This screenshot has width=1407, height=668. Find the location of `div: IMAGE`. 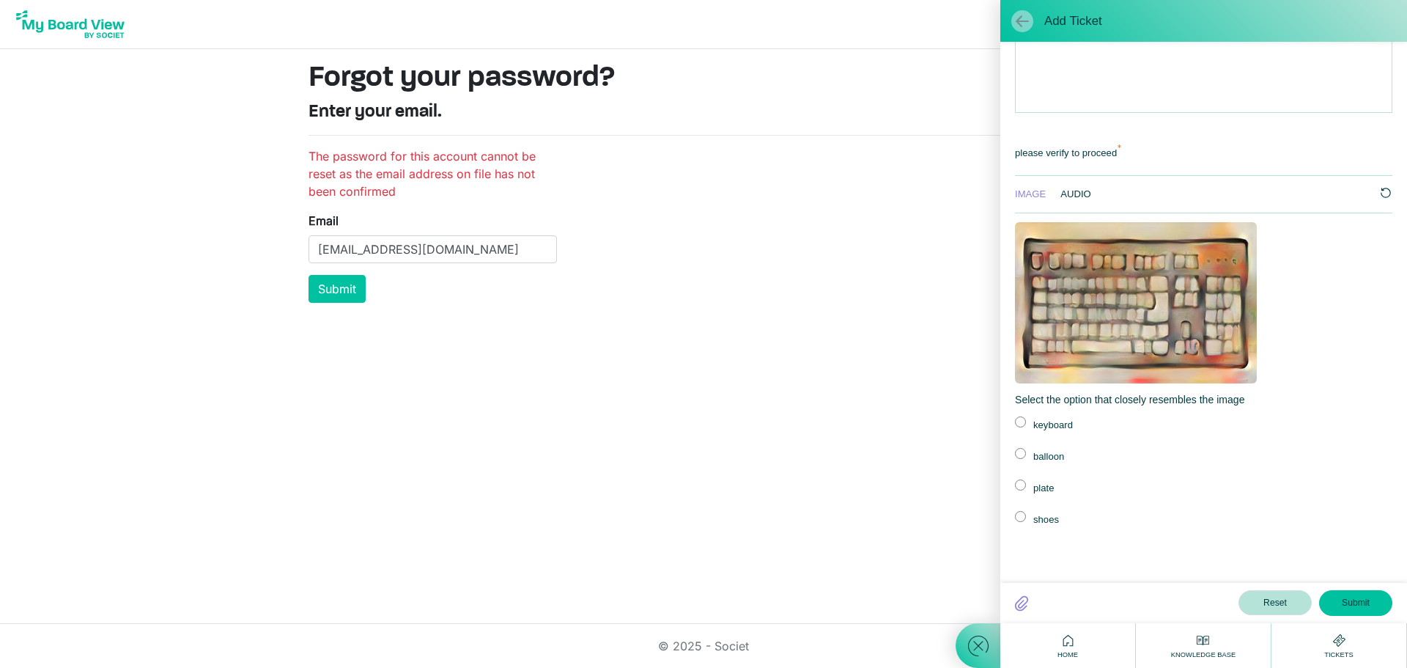

div: IMAGE is located at coordinates (1030, 194).